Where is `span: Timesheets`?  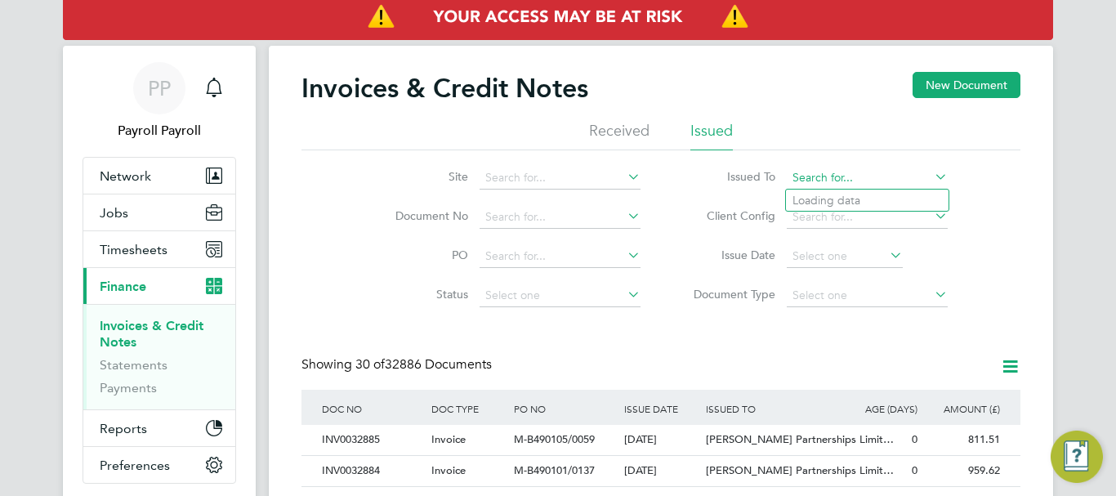
span: Timesheets is located at coordinates (133, 249).